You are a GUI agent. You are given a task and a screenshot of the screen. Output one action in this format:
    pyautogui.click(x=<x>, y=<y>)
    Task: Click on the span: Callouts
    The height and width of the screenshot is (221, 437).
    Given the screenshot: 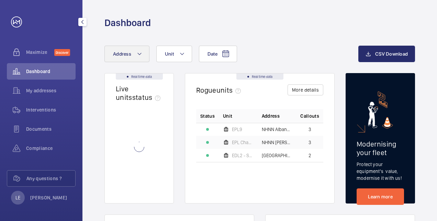 What is the action you would take?
    pyautogui.click(x=309, y=116)
    